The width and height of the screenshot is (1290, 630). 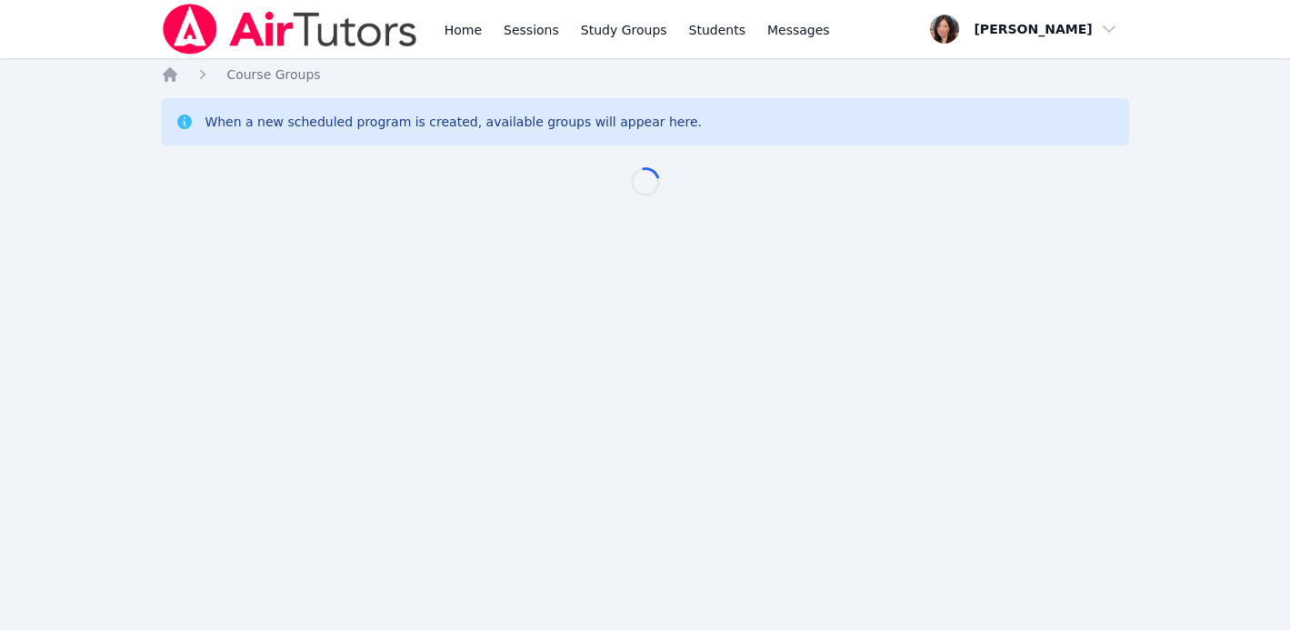 I want to click on img: Air Tutors, so click(x=289, y=29).